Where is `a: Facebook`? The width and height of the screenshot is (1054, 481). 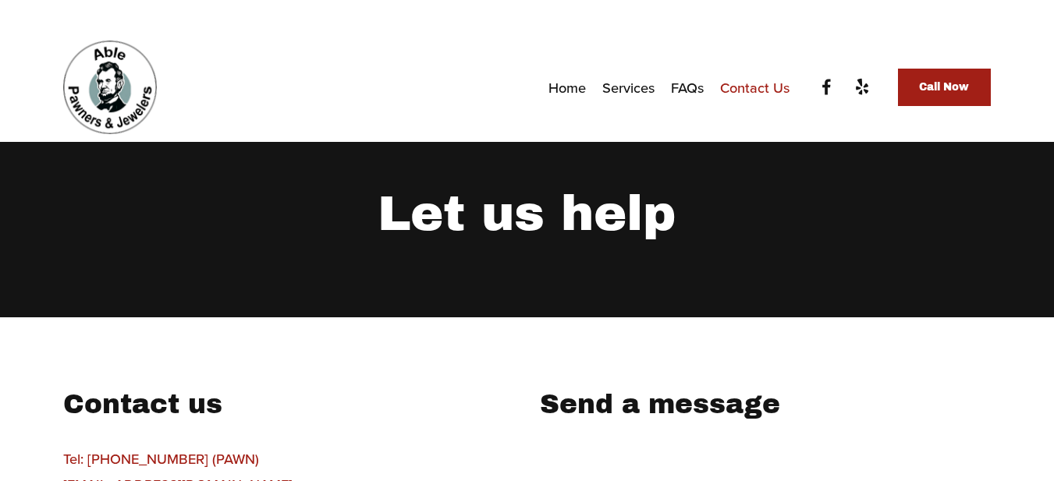
a: Facebook is located at coordinates (826, 87).